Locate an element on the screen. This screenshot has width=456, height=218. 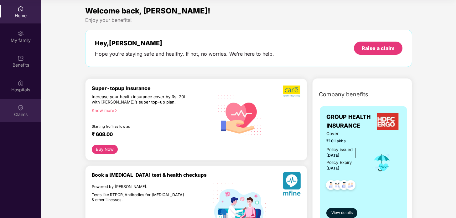
img: icon is located at coordinates (382, 163).